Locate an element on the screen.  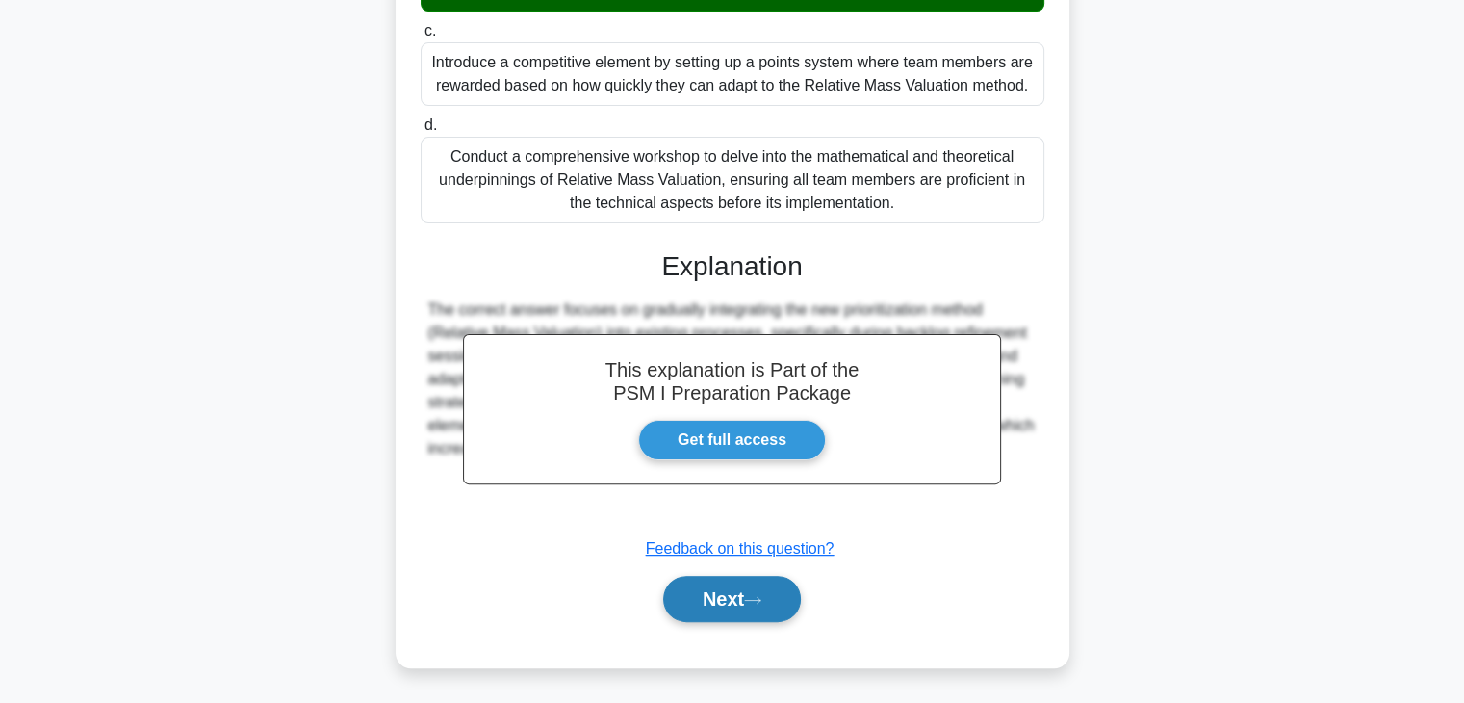
div: Conduct a comprehensive workshop to delve into the mathematical and theoretical underpinnings of ... is located at coordinates (732, 180).